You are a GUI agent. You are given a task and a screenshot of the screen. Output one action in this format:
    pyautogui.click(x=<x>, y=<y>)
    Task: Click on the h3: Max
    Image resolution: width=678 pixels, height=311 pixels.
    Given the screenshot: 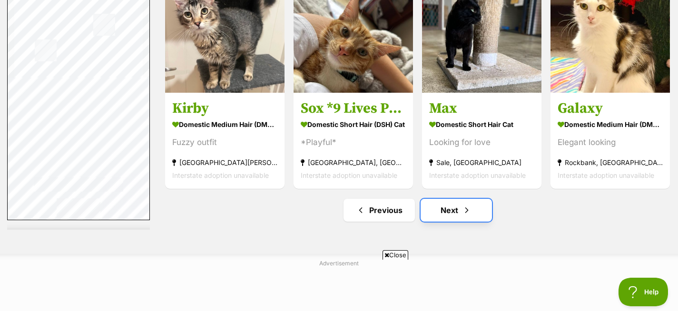 What is the action you would take?
    pyautogui.click(x=481, y=109)
    